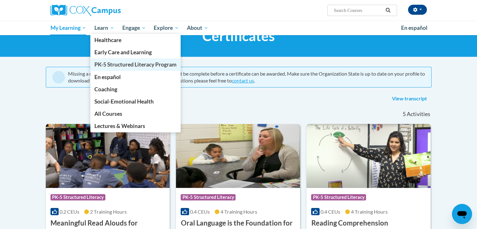 The width and height of the screenshot is (477, 229). I want to click on span: 0.2 CEUs, so click(69, 212).